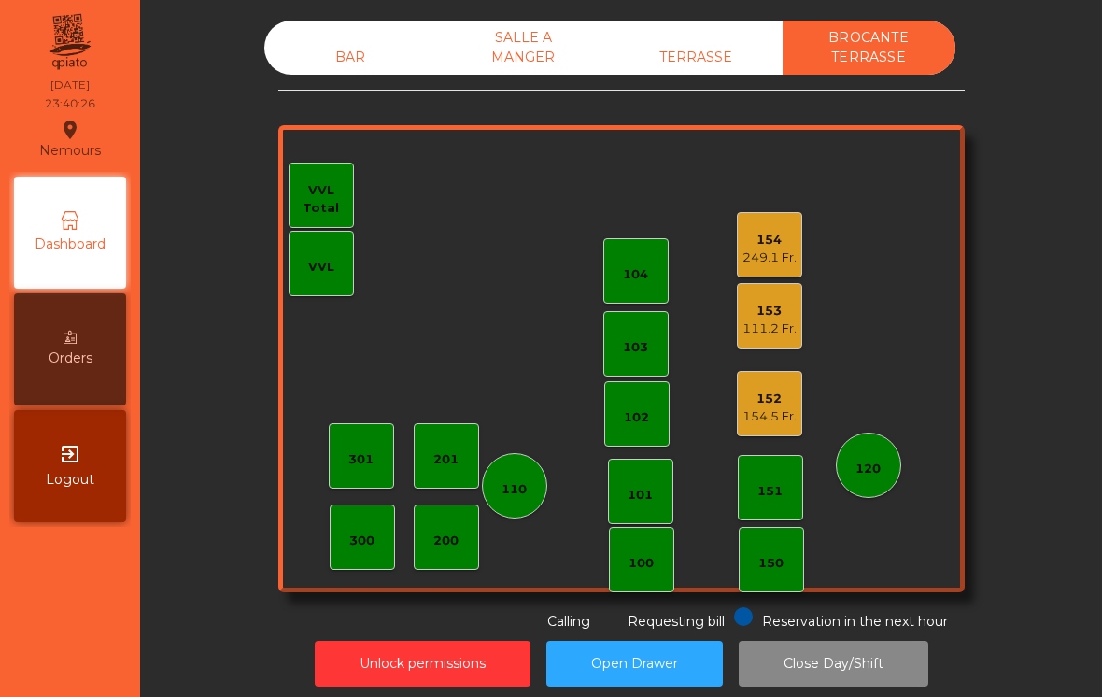  I want to click on div: 201, so click(445, 459).